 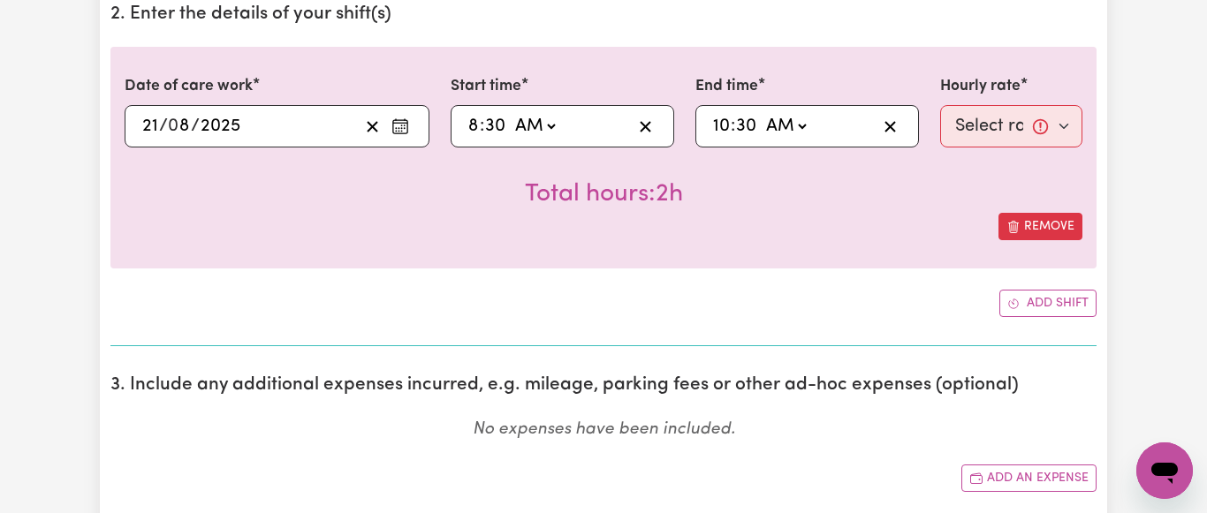 What do you see at coordinates (372, 126) in the screenshot?
I see `button: Clear date` at bounding box center [372, 126].